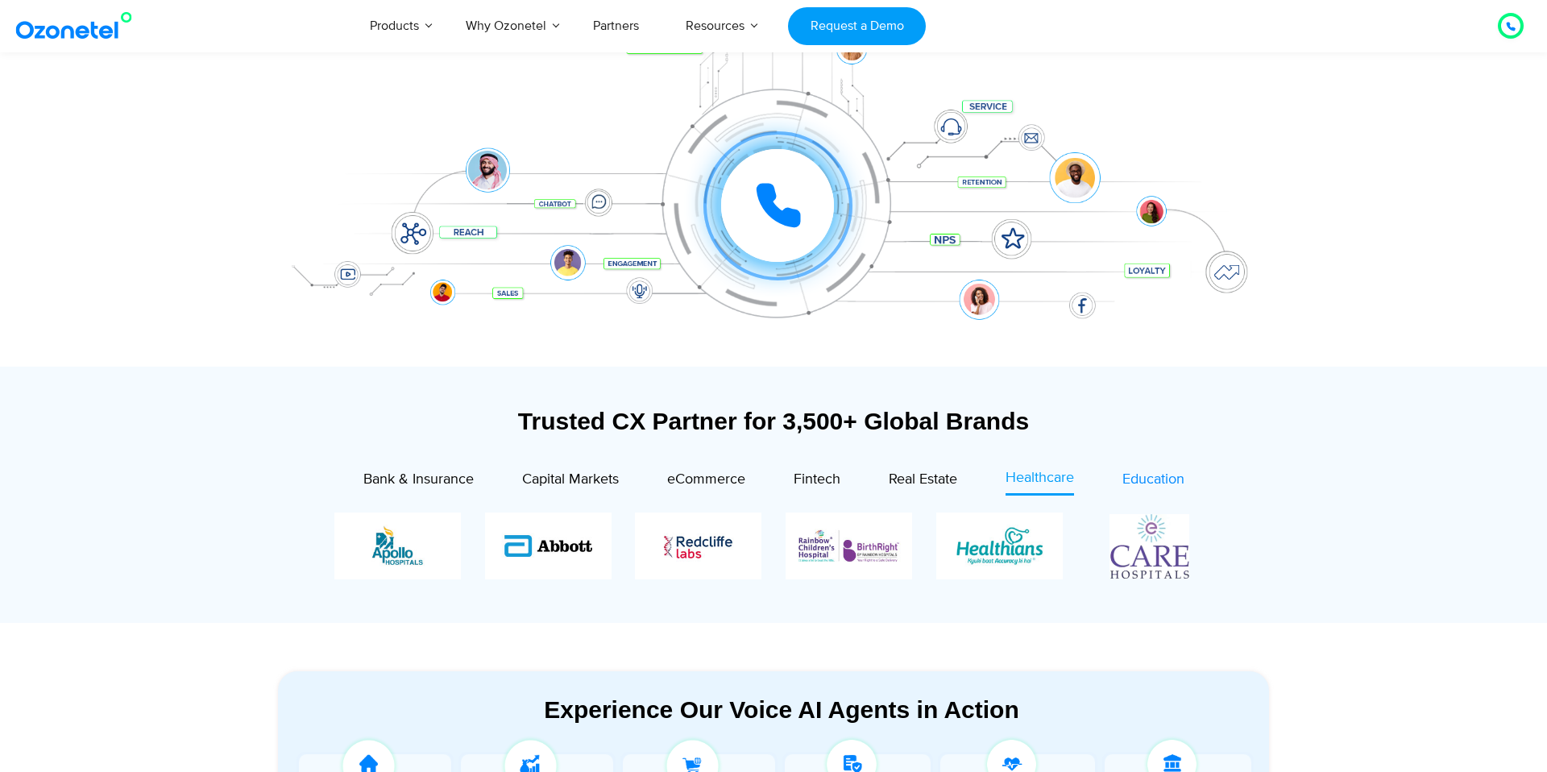 The height and width of the screenshot is (772, 1547). What do you see at coordinates (418, 480) in the screenshot?
I see `span: Bank & Insurance` at bounding box center [418, 480].